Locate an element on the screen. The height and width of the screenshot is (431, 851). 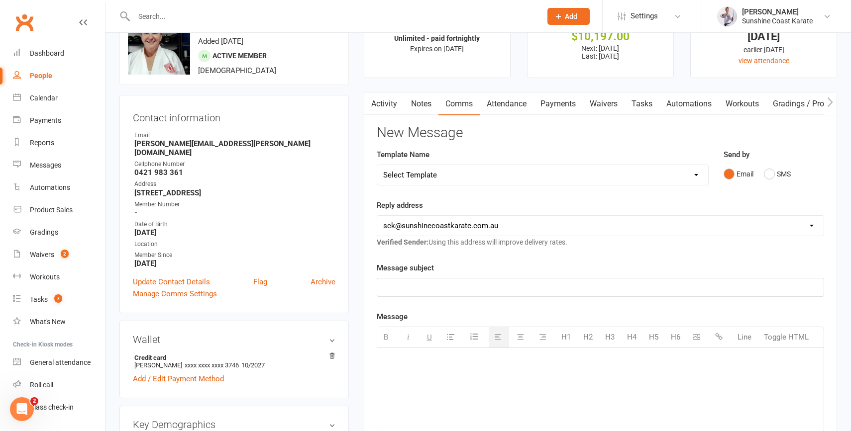
span: Using this address will improve delivery rates. is located at coordinates (472, 242).